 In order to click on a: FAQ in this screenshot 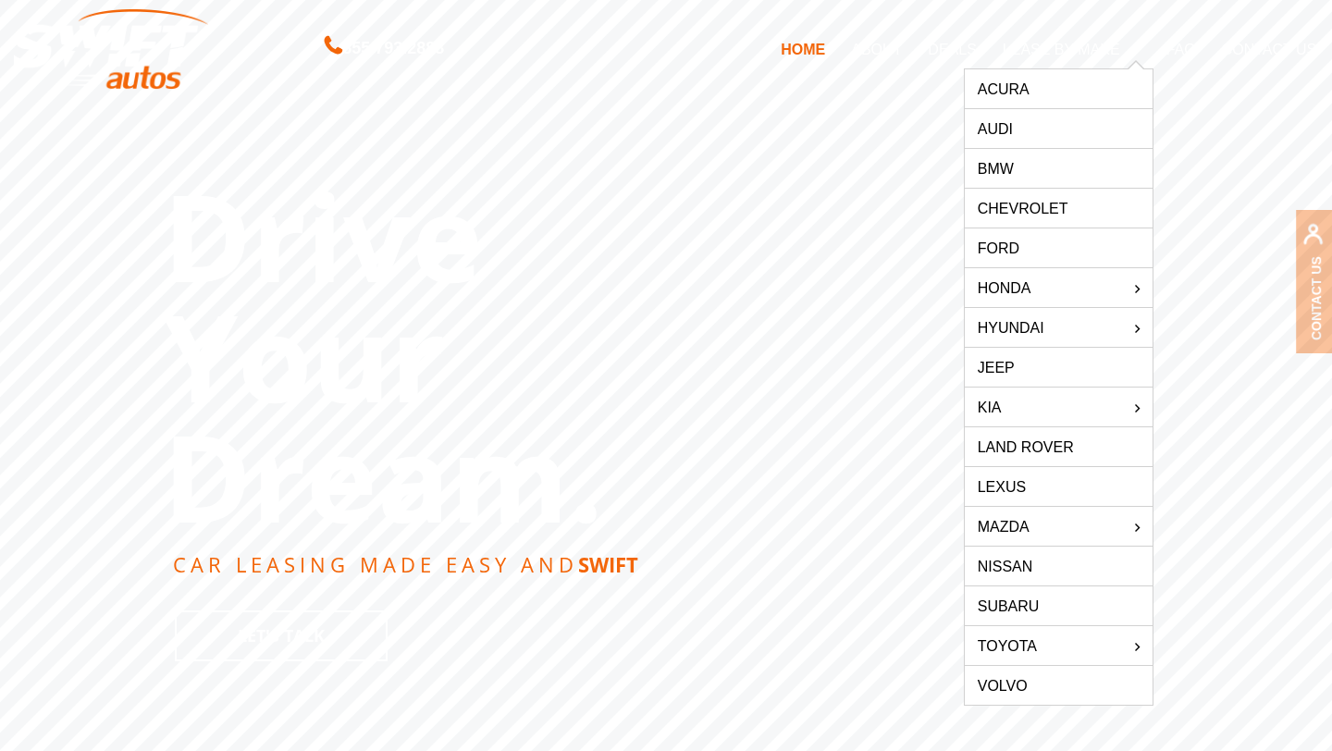, I will do `click(1181, 49)`.